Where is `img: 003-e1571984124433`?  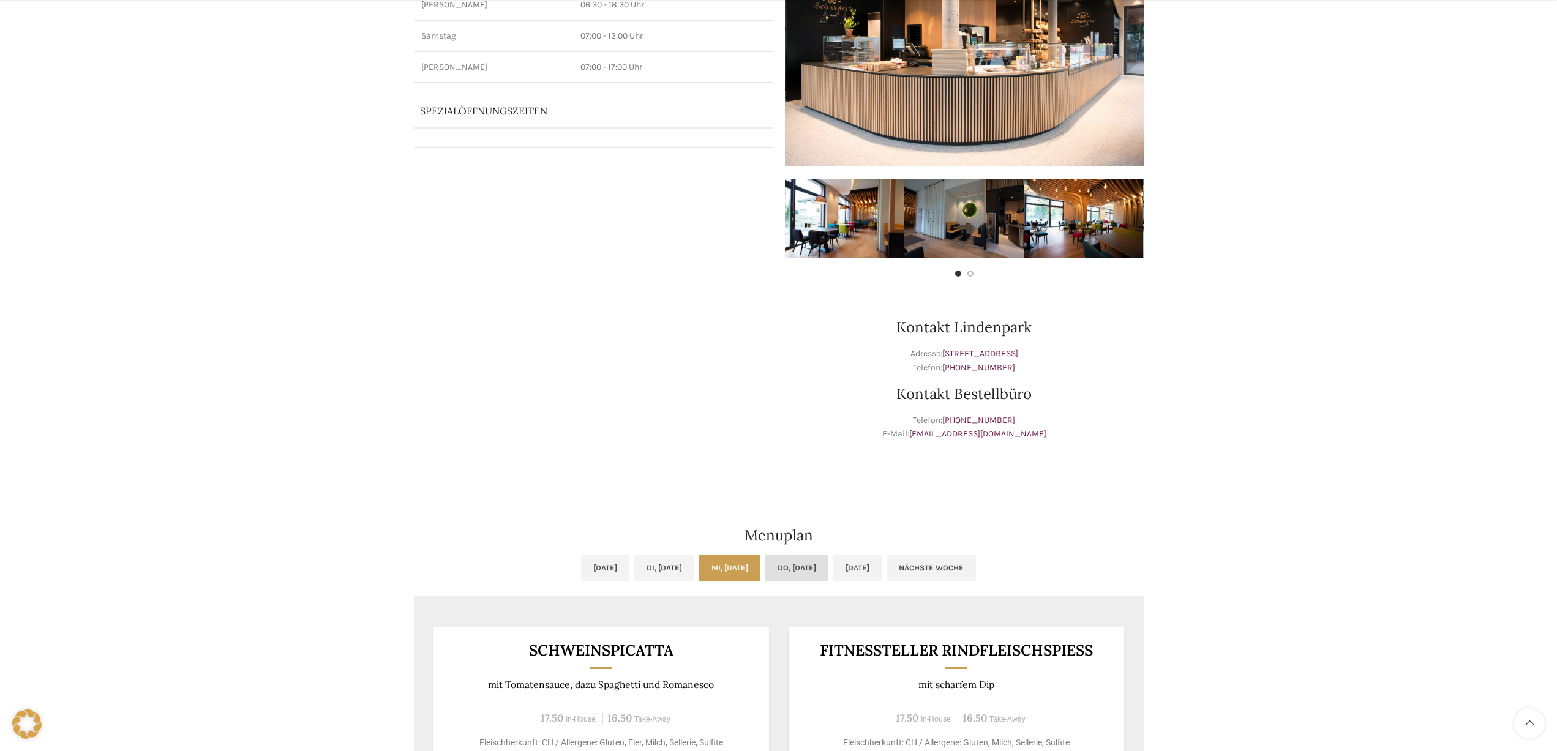
img: 003-e1571984124433 is located at coordinates (845, 219).